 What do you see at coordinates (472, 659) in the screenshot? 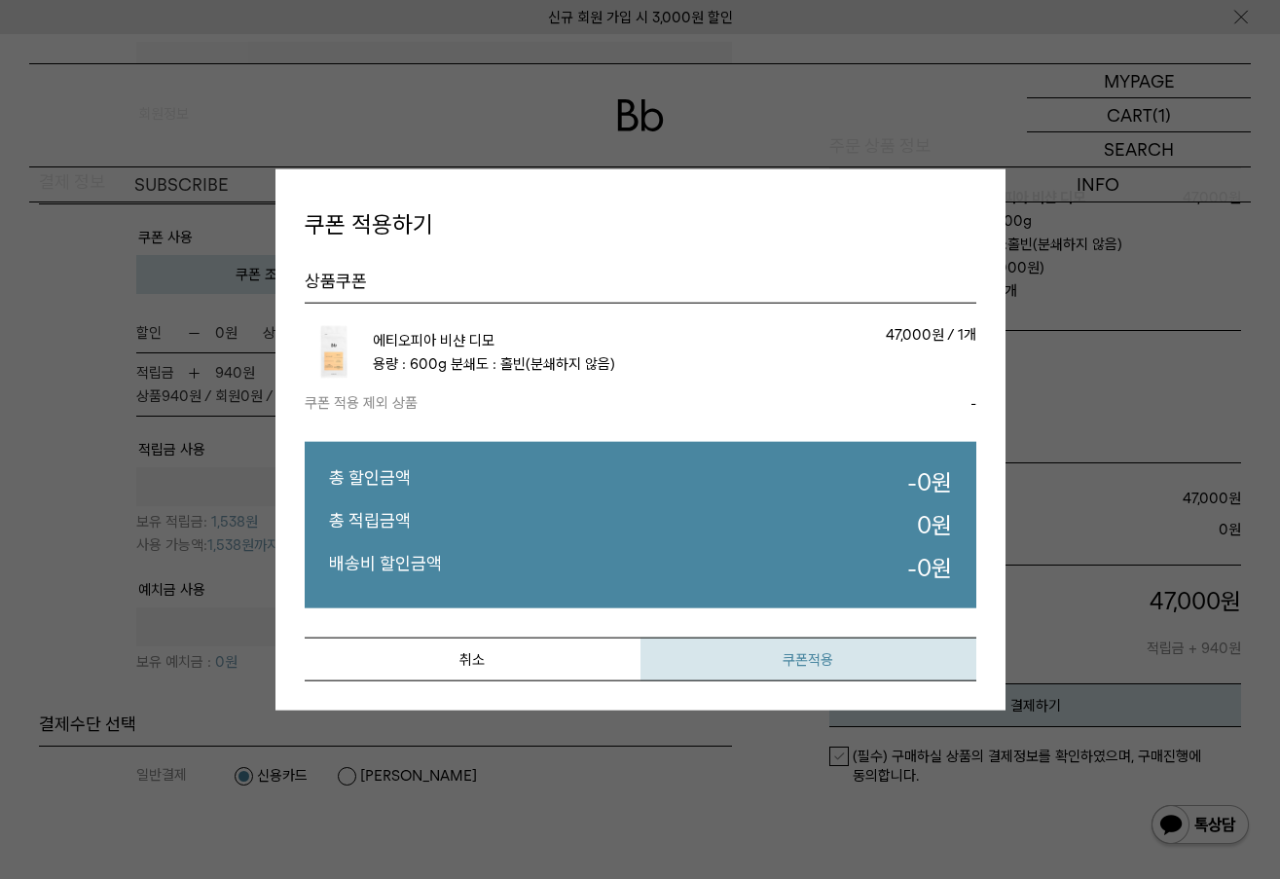
I see `button: 취소` at bounding box center [472, 659].